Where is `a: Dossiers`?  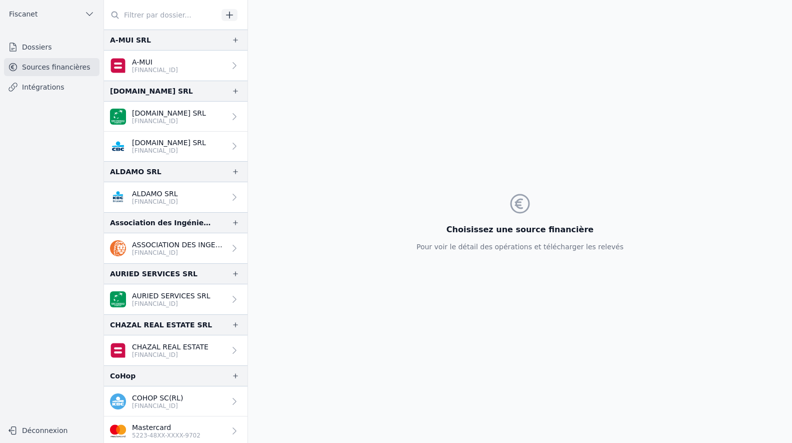 a: Dossiers is located at coordinates (52, 47).